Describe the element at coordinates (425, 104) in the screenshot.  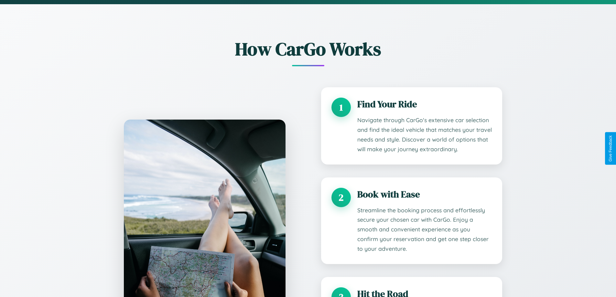
I see `h3: Find Your Ride` at that location.